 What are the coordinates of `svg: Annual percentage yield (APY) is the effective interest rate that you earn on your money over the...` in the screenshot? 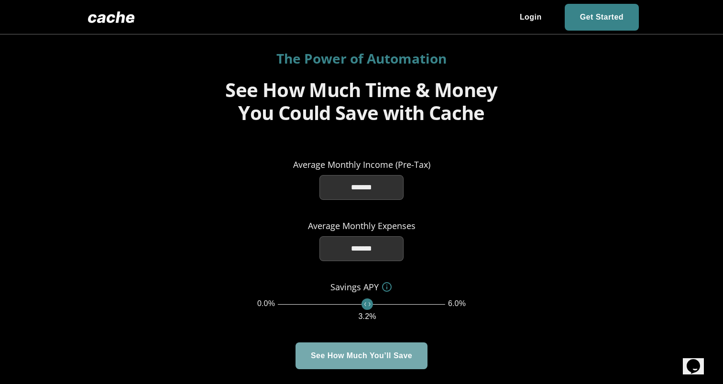 It's located at (387, 287).